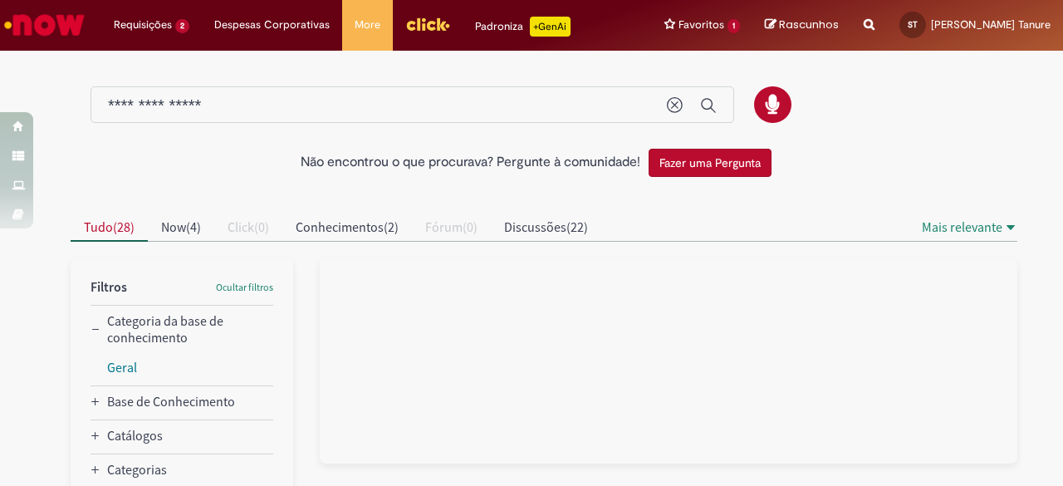  Describe the element at coordinates (367, 25) in the screenshot. I see `span: More` at that location.